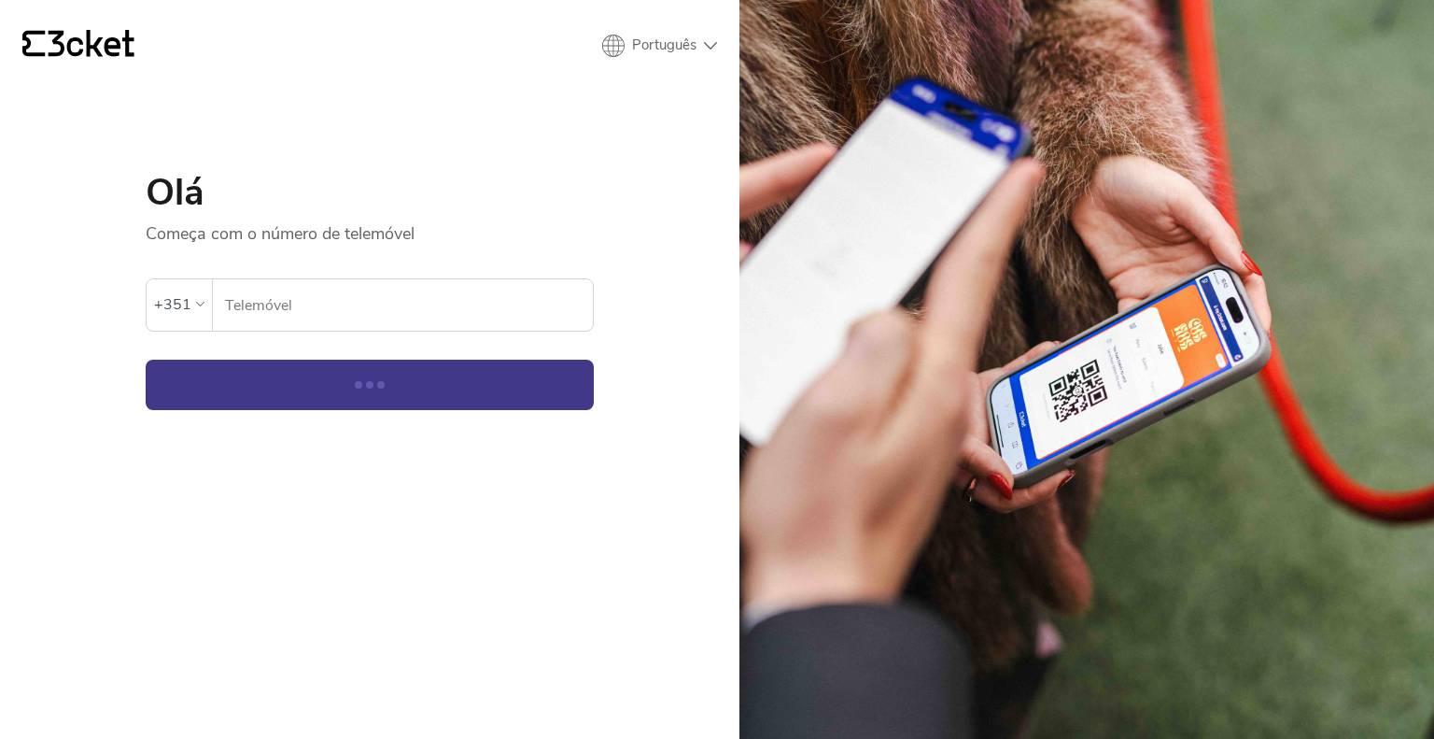  I want to click on p: Começa com o número de telemóvel, so click(370, 228).